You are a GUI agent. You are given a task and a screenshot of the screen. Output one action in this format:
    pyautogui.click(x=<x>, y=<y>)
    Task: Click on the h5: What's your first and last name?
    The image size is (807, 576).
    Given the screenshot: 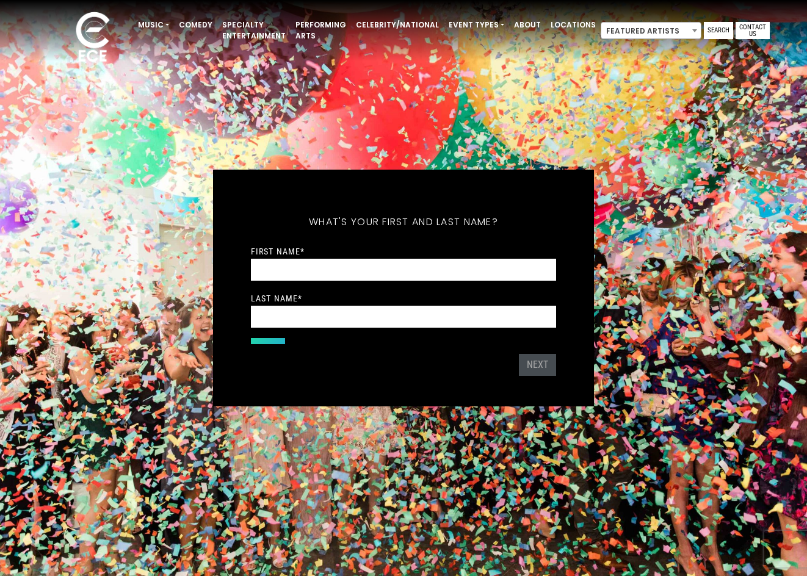 What is the action you would take?
    pyautogui.click(x=403, y=222)
    